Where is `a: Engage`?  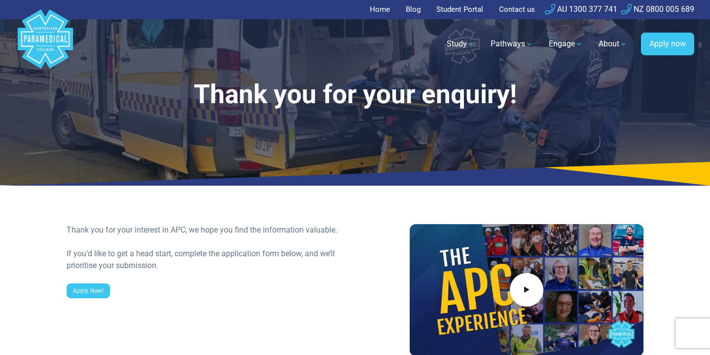
a: Engage is located at coordinates (566, 44).